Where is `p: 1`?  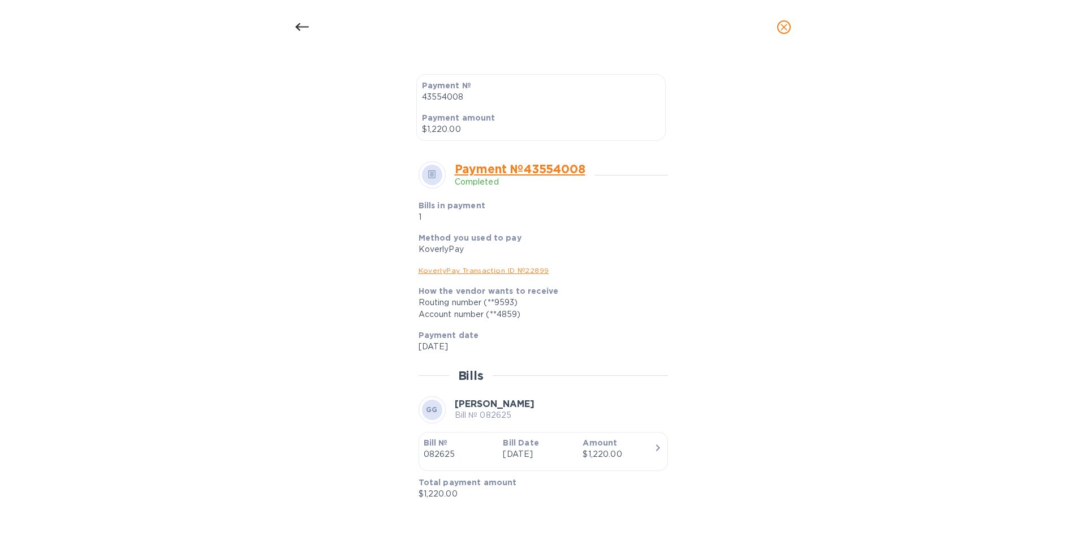 p: 1 is located at coordinates (498, 217).